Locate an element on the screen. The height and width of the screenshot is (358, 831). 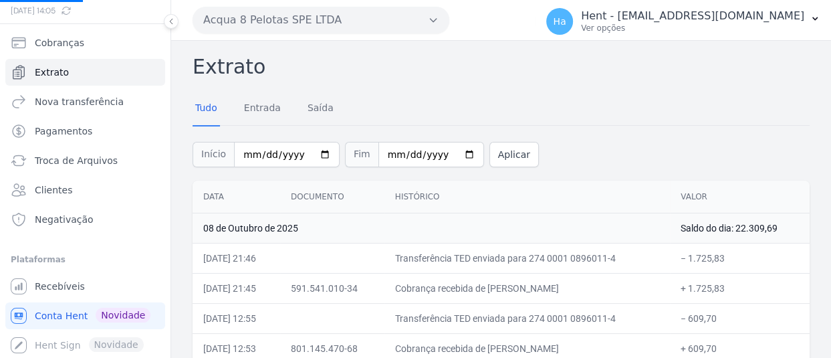
a: Troca de Arquivos is located at coordinates (85, 160).